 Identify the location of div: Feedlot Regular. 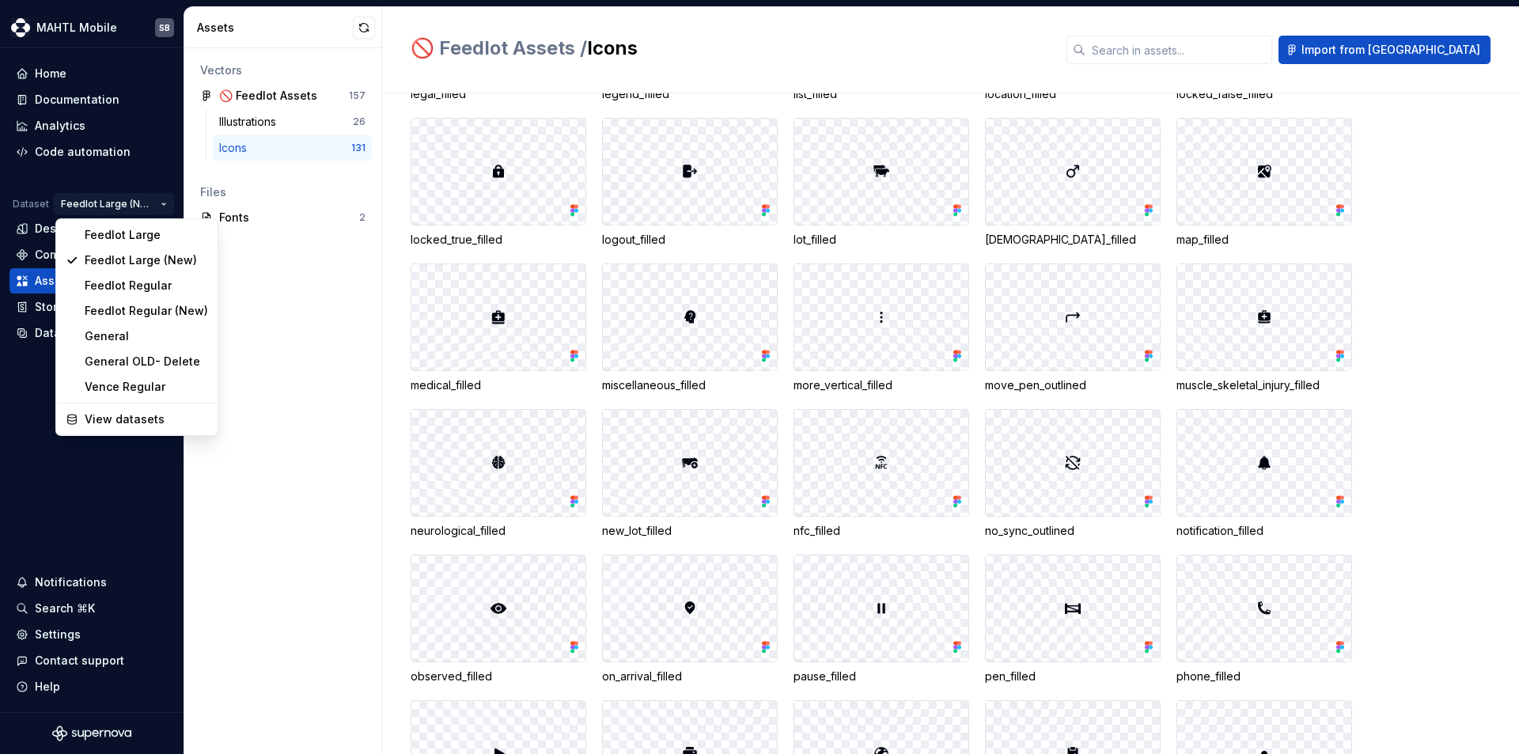
(146, 286).